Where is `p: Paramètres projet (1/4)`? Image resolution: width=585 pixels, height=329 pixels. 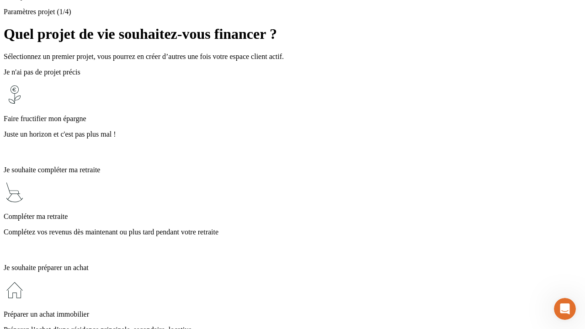
p: Paramètres projet (1/4) is located at coordinates (293, 12).